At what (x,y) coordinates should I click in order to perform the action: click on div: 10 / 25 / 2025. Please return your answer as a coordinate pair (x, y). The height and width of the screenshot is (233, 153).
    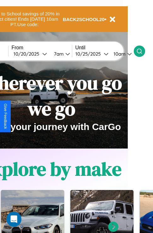
    Looking at the image, I should click on (89, 54).